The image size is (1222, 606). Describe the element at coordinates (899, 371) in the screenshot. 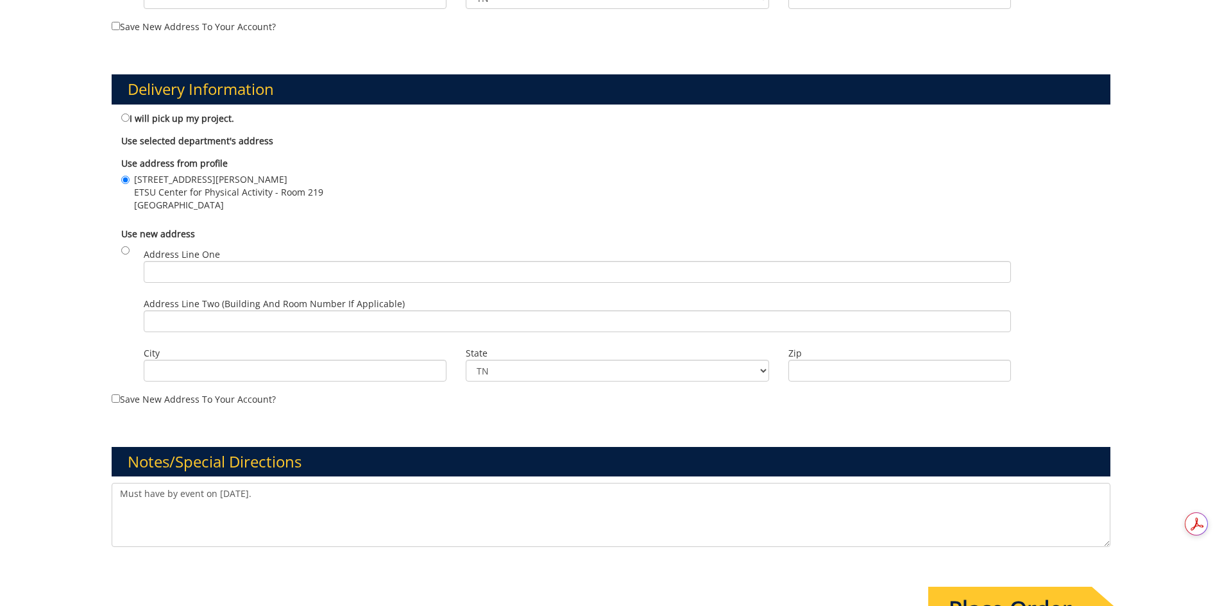

I see `input: Zip` at that location.